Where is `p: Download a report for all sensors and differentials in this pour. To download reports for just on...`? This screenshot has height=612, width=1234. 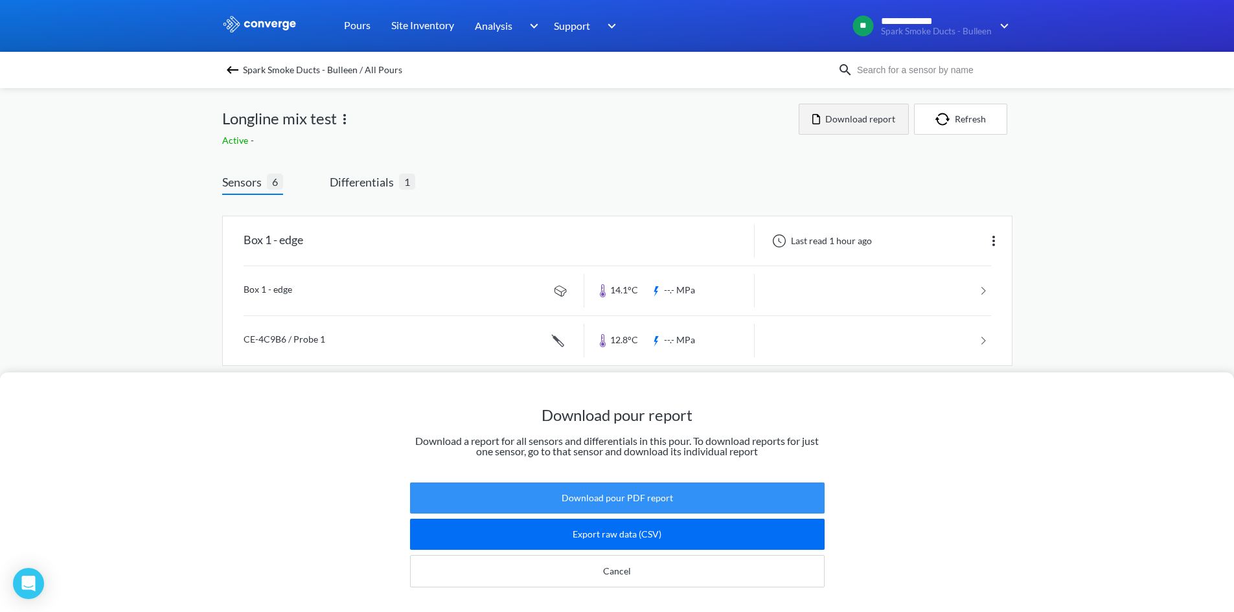
p: Download a report for all sensors and differentials in this pour. To download reports for just on... is located at coordinates (617, 446).